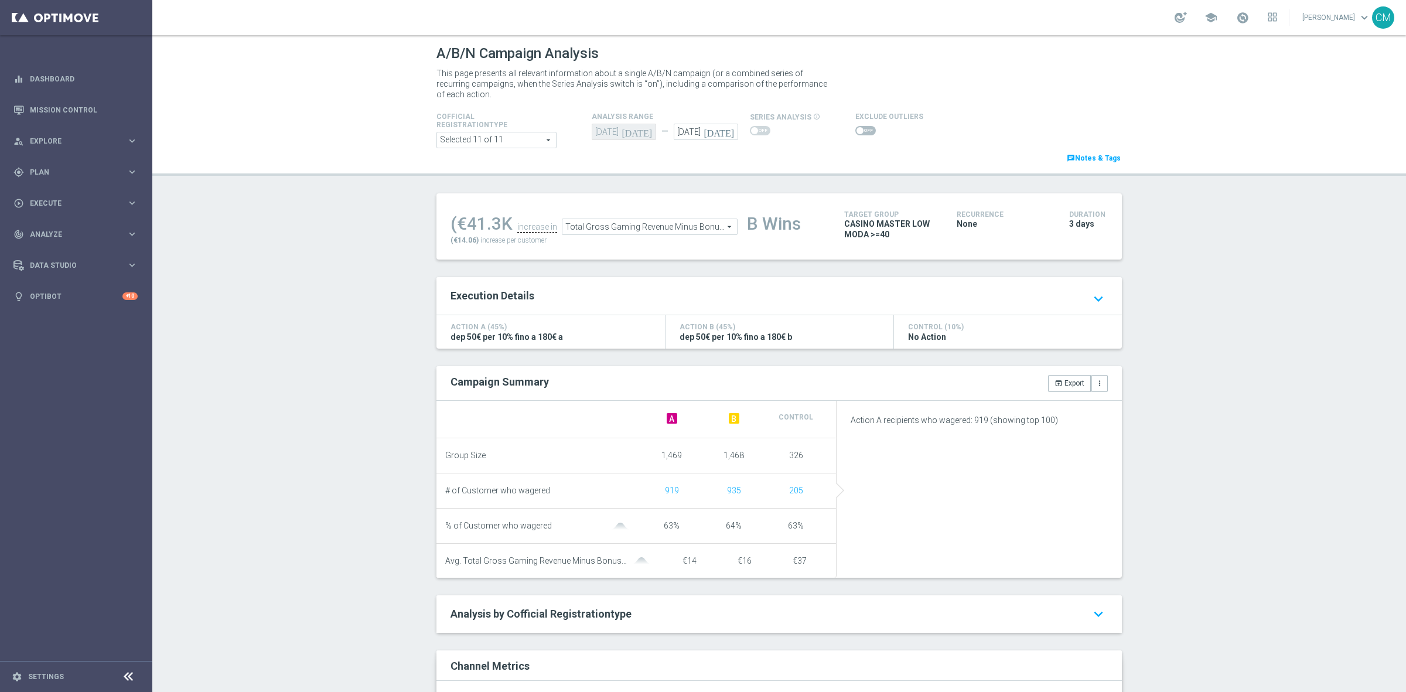 Image resolution: width=1406 pixels, height=692 pixels. What do you see at coordinates (817, 117) in the screenshot?
I see `i: info_outline` at bounding box center [817, 117].